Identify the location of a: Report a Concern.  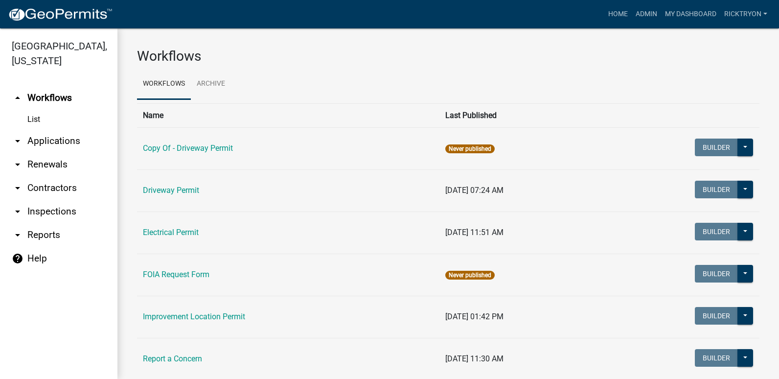
(172, 358).